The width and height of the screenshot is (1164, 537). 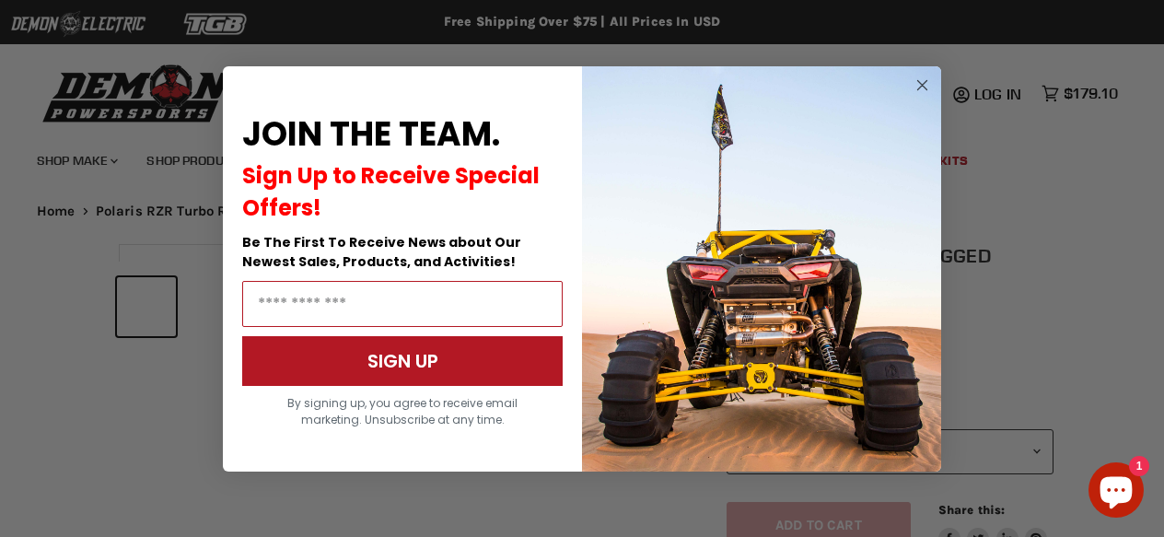 What do you see at coordinates (402, 361) in the screenshot?
I see `button: SIGN UP` at bounding box center [402, 361].